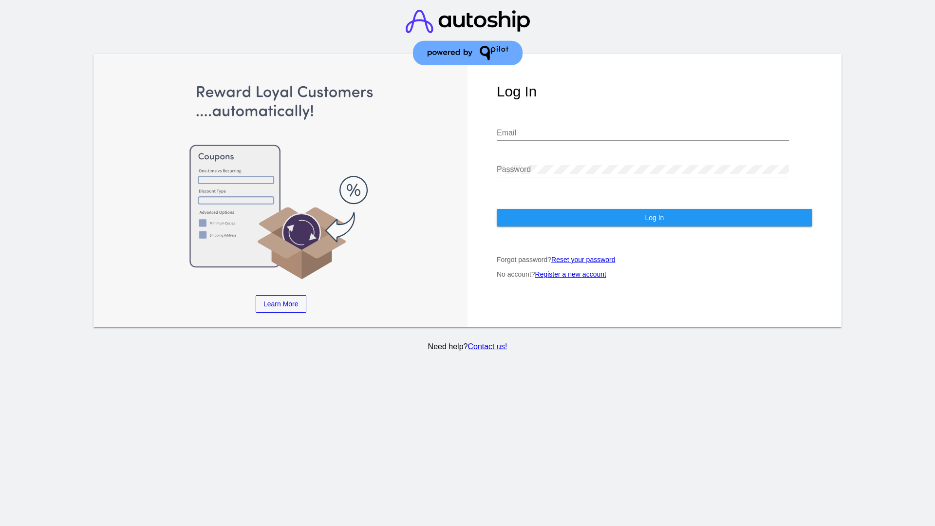  What do you see at coordinates (655, 260) in the screenshot?
I see `p: Forgot password?` at bounding box center [655, 260].